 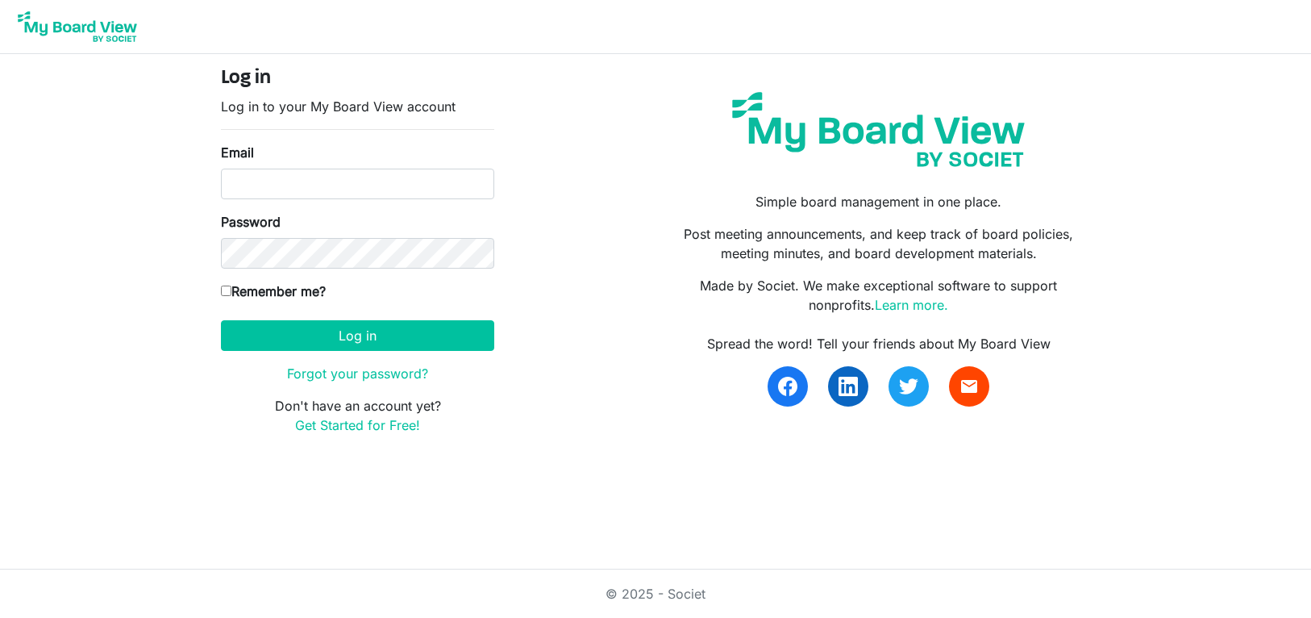 I want to click on button: Log in, so click(x=357, y=335).